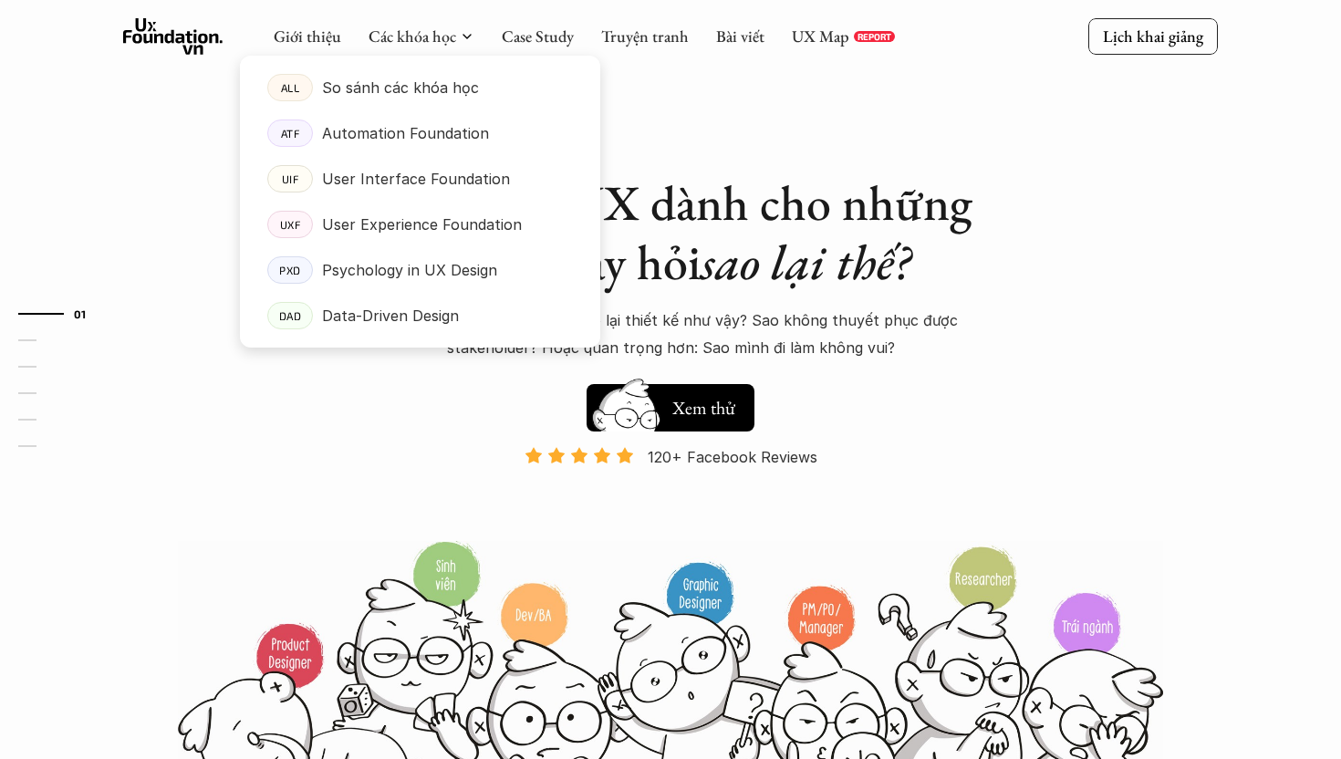 This screenshot has height=759, width=1341. What do you see at coordinates (412, 36) in the screenshot?
I see `a: Các khóa học` at bounding box center [412, 36].